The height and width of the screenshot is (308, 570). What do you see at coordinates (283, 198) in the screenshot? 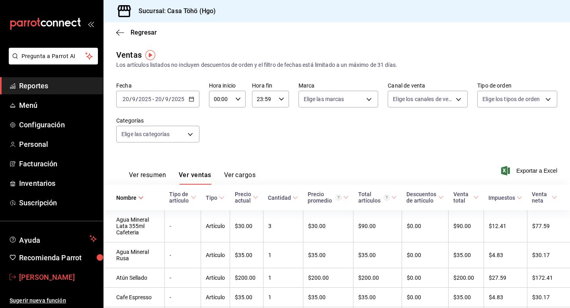
I see `span: Cantidad` at bounding box center [283, 198].